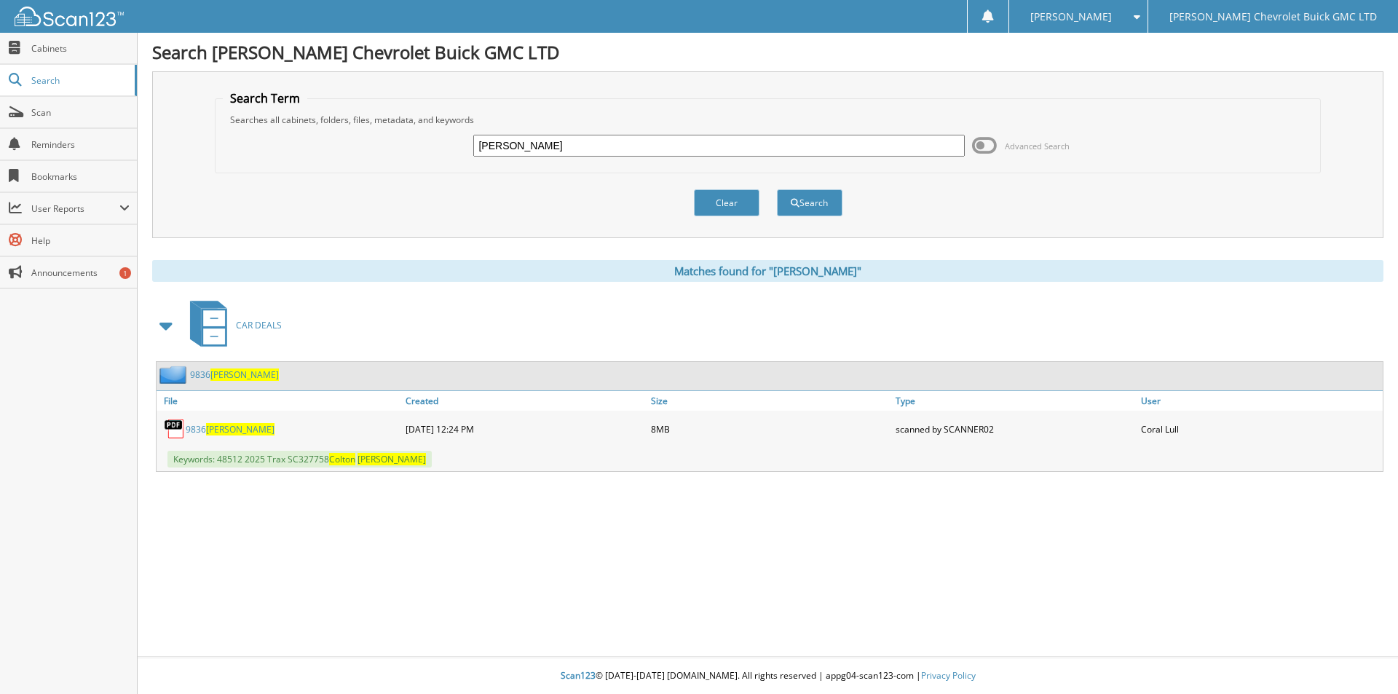  What do you see at coordinates (80, 48) in the screenshot?
I see `span: Cabinets` at bounding box center [80, 48].